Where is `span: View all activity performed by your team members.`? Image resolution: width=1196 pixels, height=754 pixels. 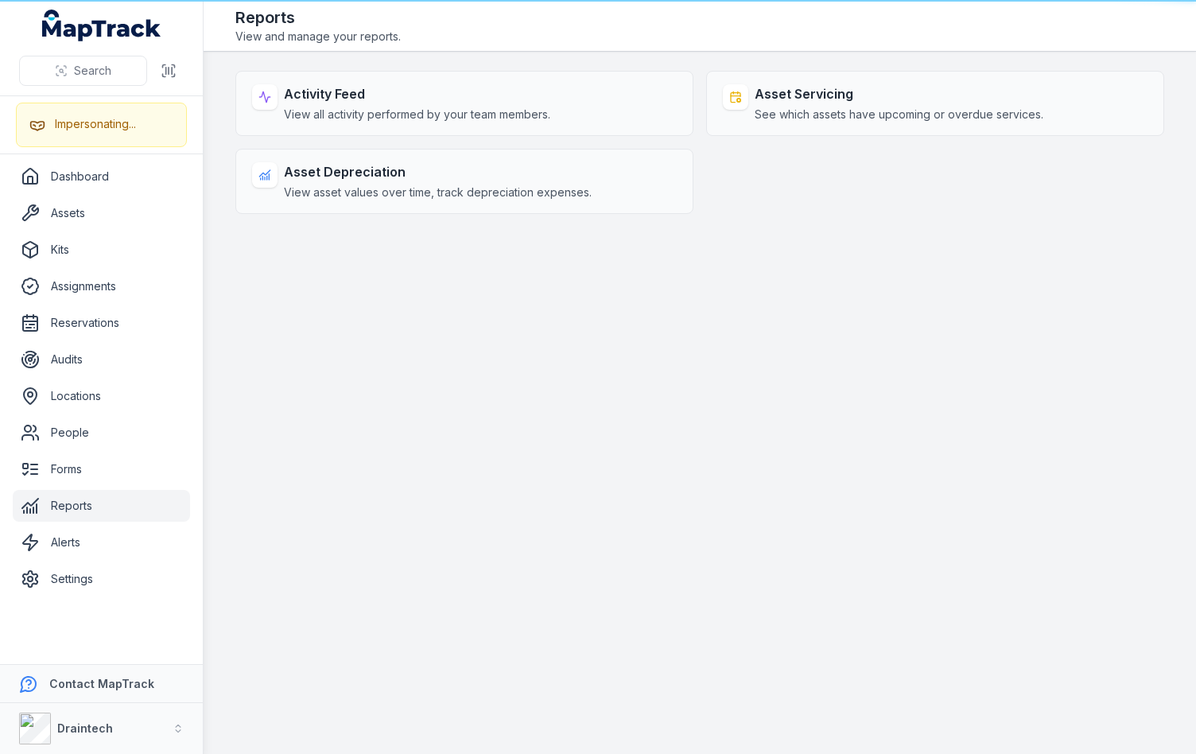
span: View all activity performed by your team members. is located at coordinates (417, 114).